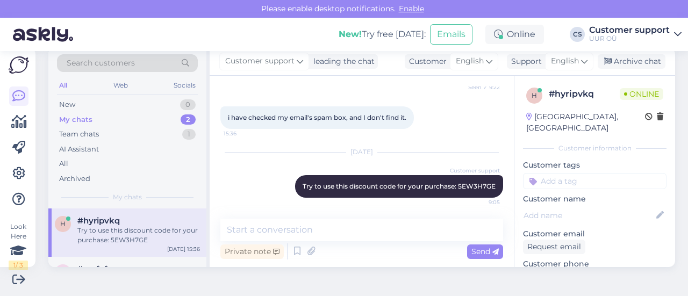  I want to click on p: Customer email, so click(595, 234).